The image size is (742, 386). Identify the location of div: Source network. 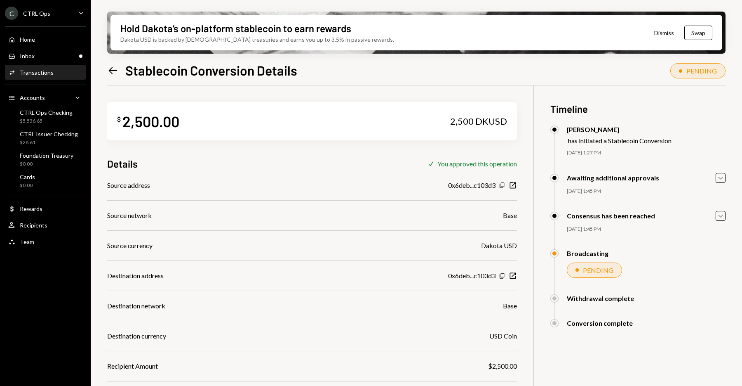
(130, 215).